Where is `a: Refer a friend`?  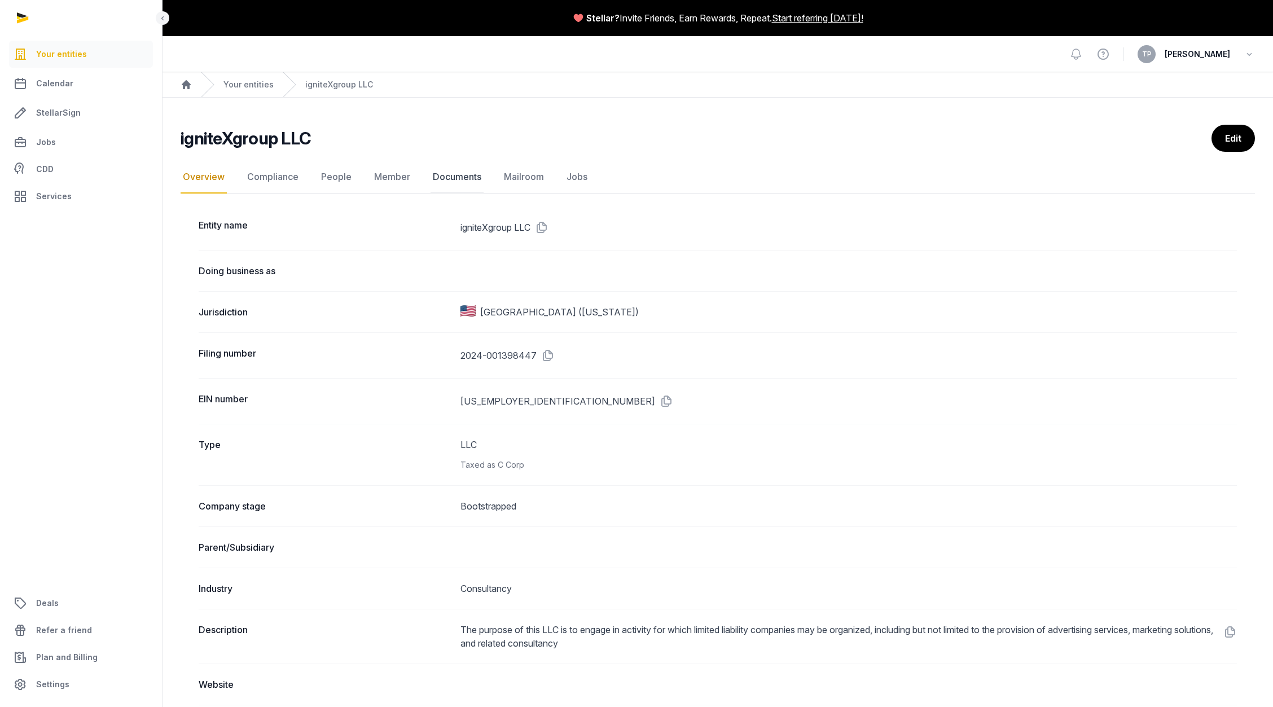
a: Refer a friend is located at coordinates (81, 630).